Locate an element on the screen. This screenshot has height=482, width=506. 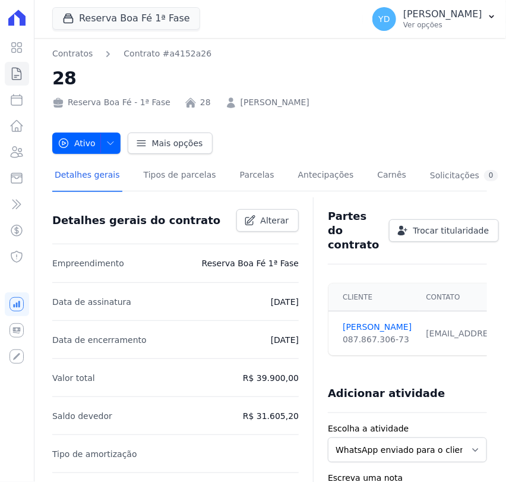
div: 0 is located at coordinates (491, 175).